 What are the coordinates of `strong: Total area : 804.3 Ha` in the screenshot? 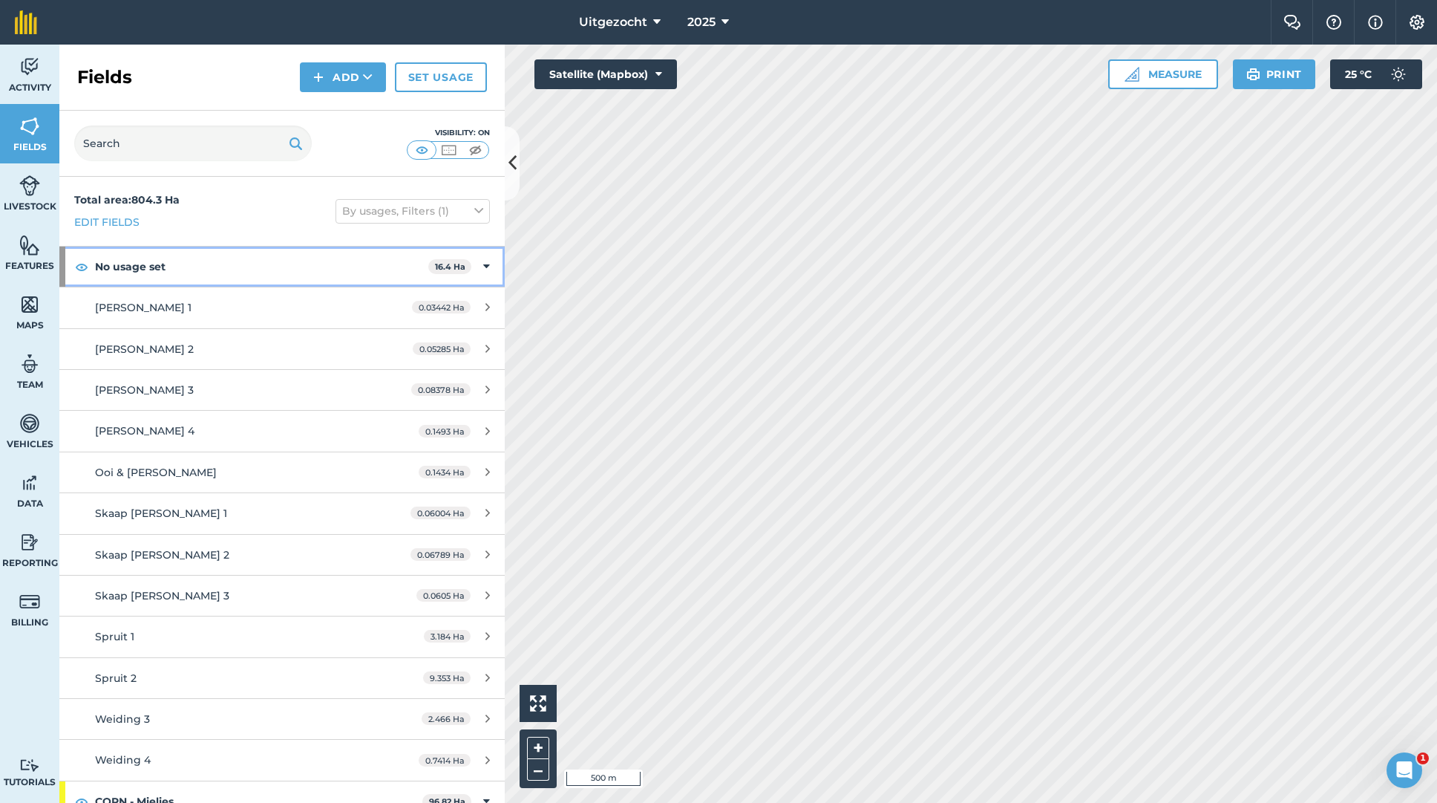 It's located at (127, 200).